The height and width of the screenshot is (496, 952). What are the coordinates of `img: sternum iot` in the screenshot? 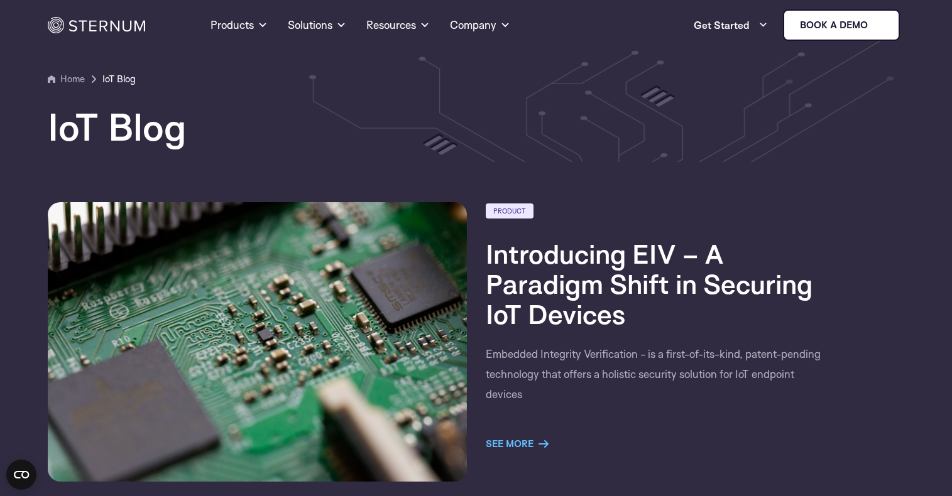 It's located at (877, 25).